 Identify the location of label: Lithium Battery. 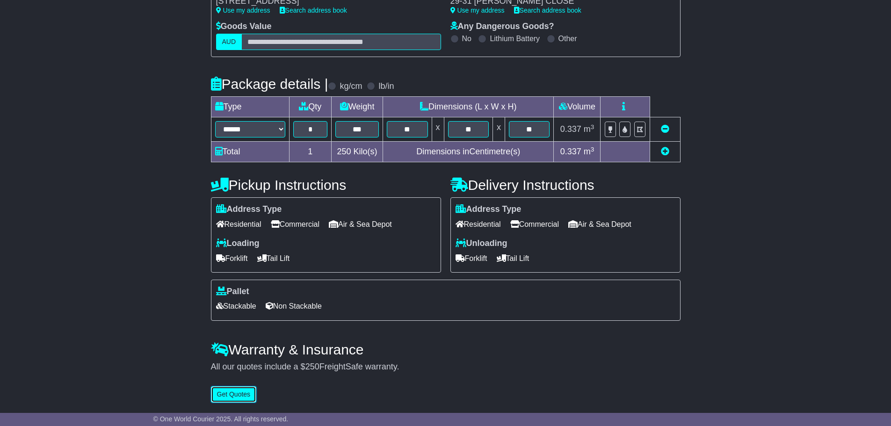
(514, 38).